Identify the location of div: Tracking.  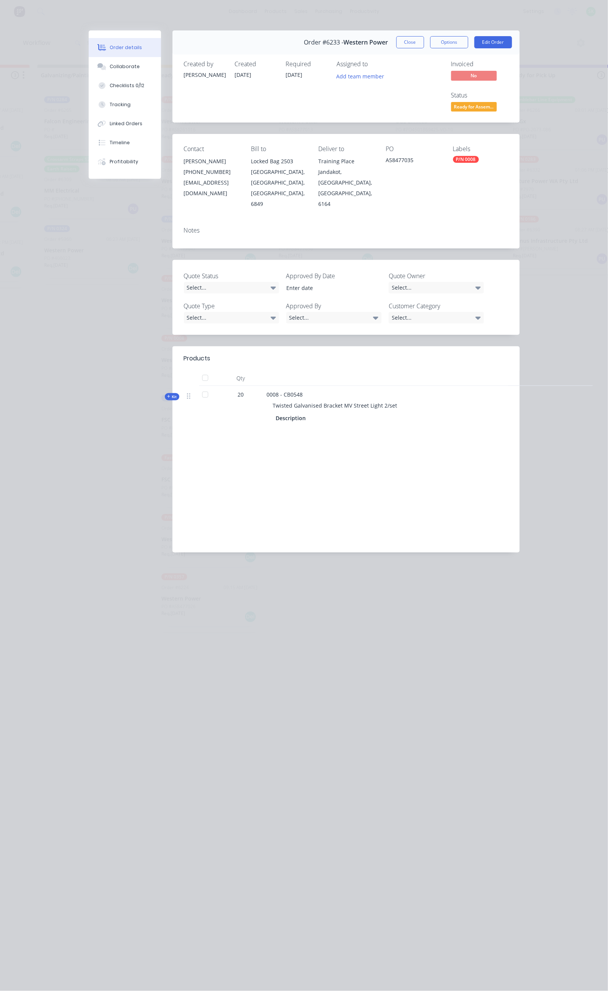
(120, 105).